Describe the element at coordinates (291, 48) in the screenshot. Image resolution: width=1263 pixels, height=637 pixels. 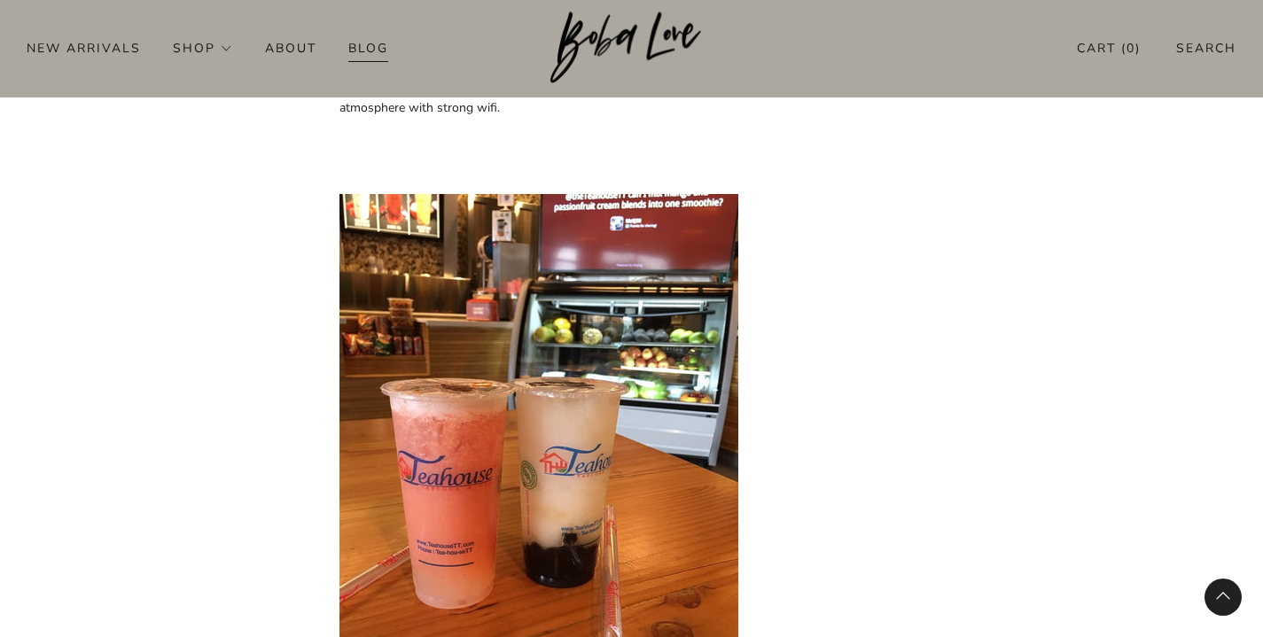
I see `a: About` at that location.